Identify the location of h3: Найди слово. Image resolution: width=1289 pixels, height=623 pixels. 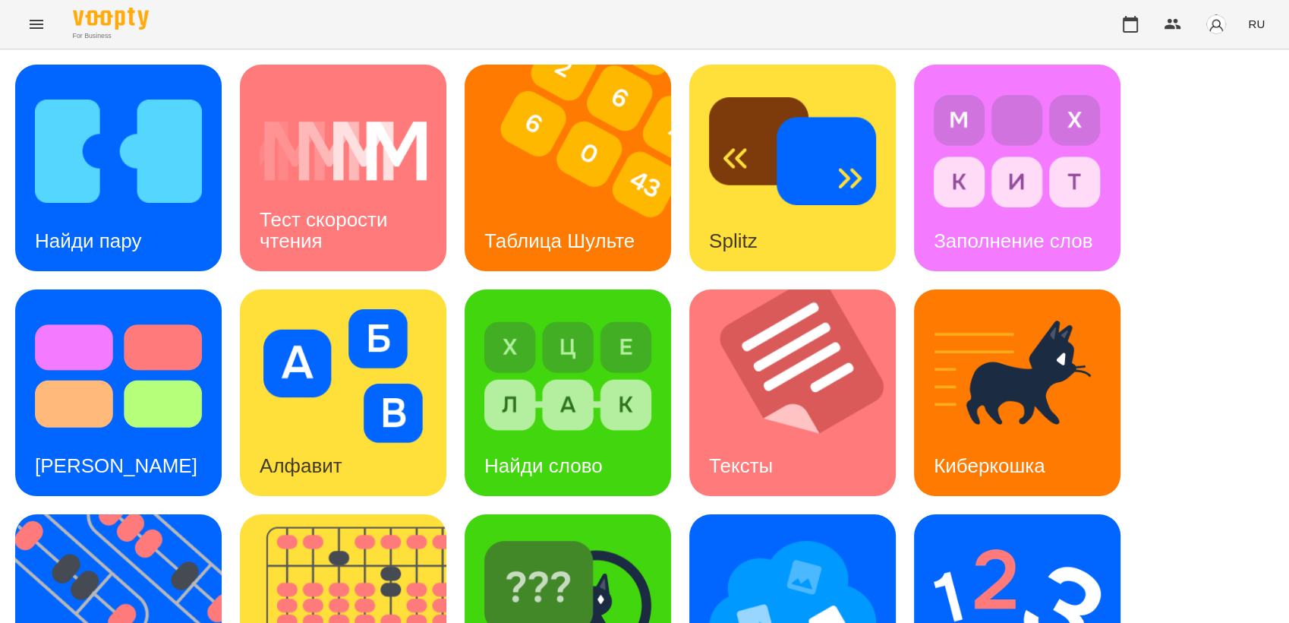
(544, 465).